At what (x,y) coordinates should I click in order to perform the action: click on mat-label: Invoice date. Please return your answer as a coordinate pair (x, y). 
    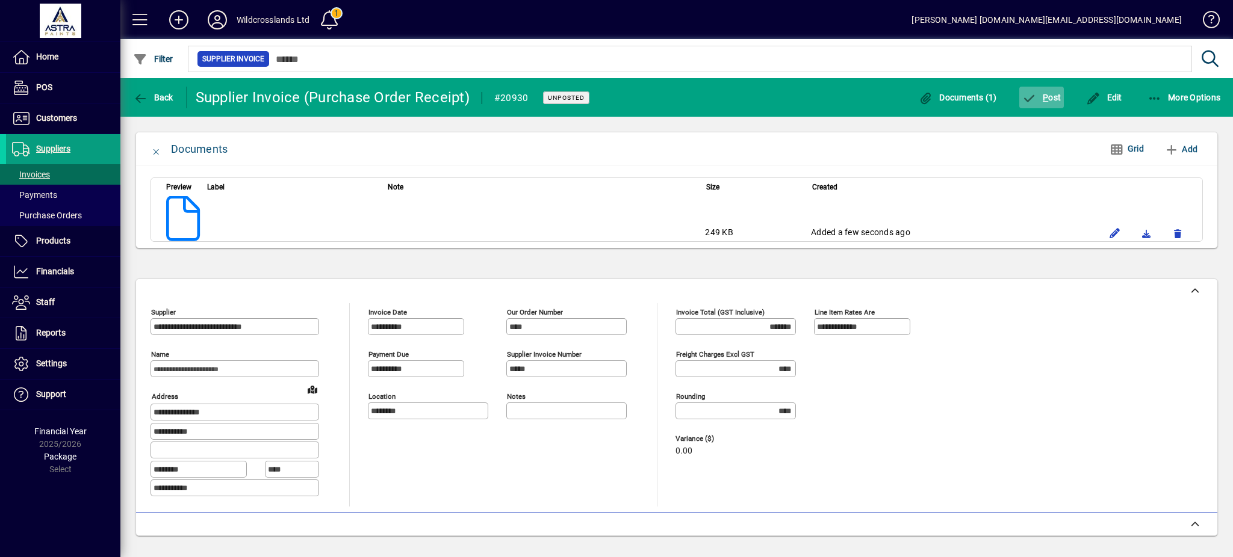
    Looking at the image, I should click on (388, 312).